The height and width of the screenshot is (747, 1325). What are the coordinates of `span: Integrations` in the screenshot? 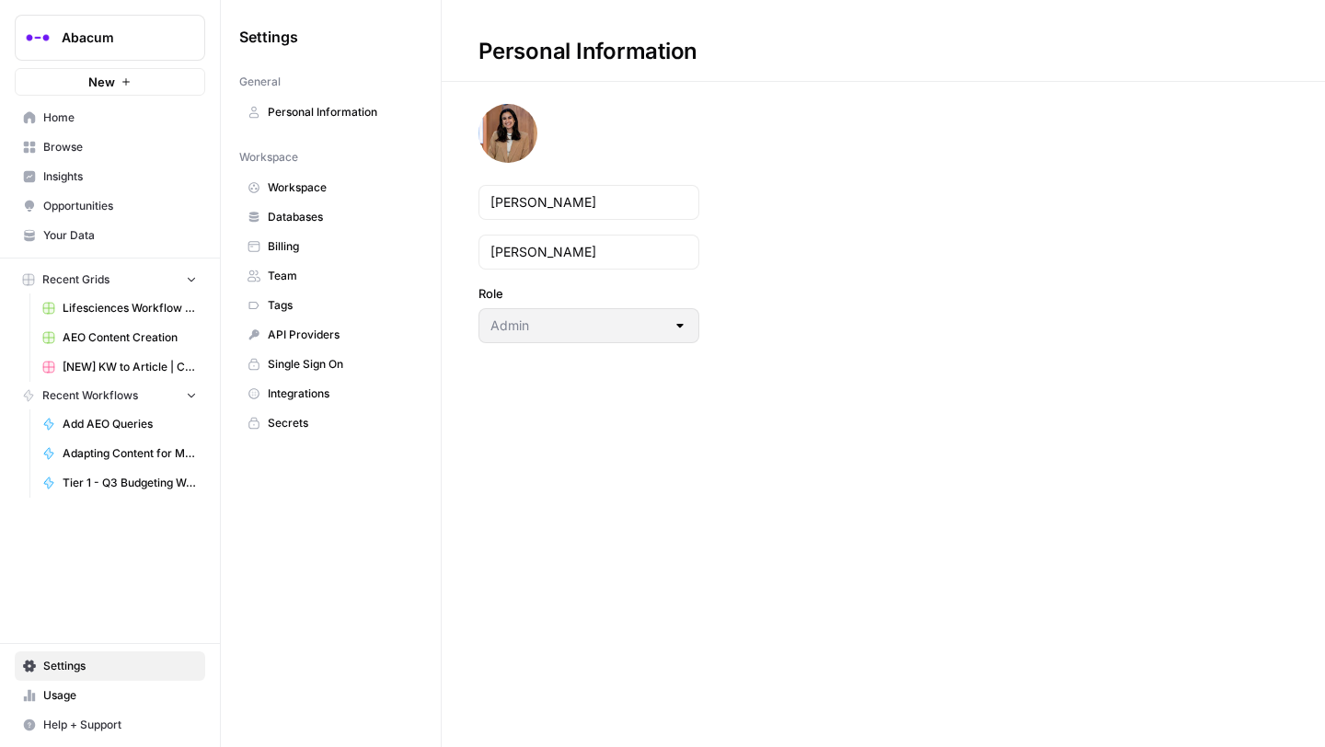 It's located at (340, 394).